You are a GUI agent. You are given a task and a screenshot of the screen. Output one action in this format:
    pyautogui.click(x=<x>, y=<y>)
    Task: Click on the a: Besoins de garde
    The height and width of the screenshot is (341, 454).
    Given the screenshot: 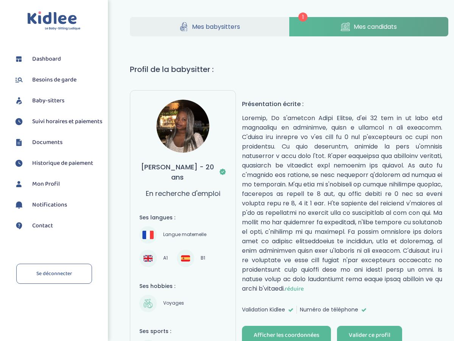 What is the action you would take?
    pyautogui.click(x=58, y=80)
    